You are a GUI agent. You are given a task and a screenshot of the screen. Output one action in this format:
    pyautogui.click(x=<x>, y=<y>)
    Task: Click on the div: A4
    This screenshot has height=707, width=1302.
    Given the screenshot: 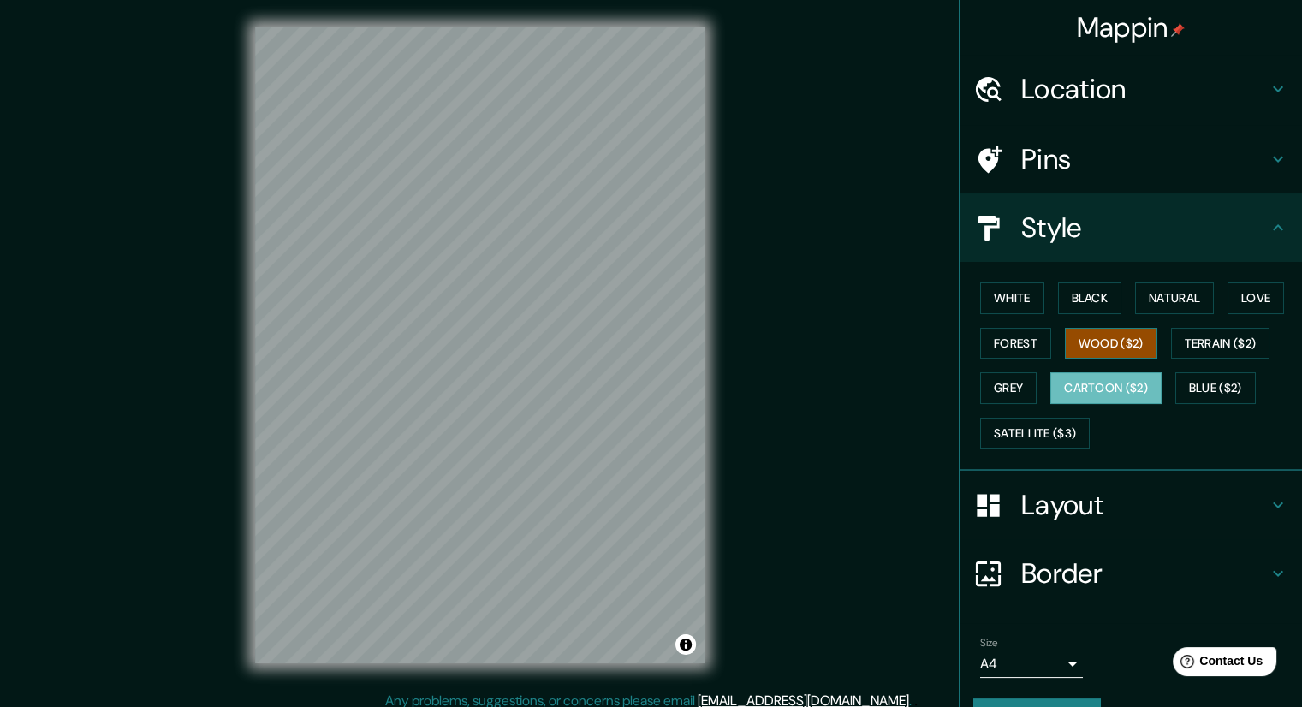 What is the action you would take?
    pyautogui.click(x=1032, y=664)
    